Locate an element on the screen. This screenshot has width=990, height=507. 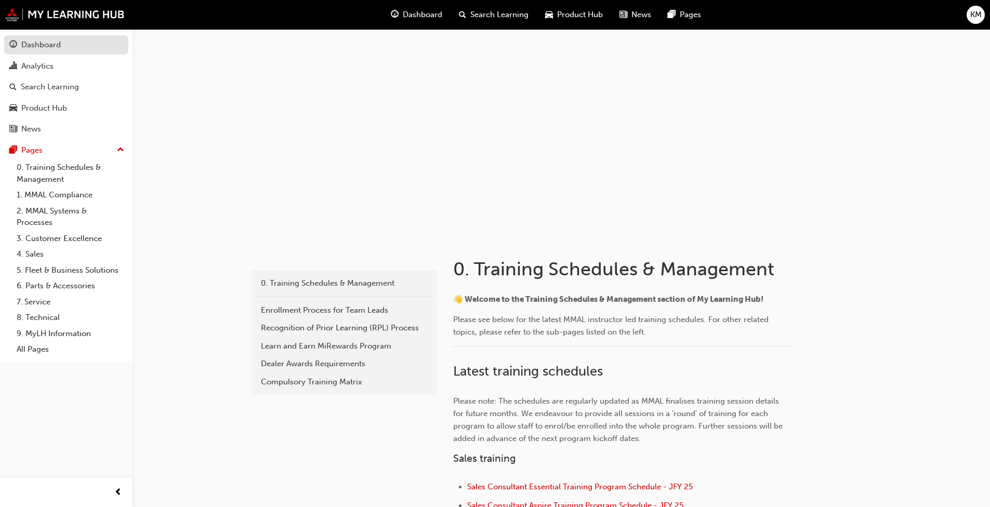
span: Pages is located at coordinates (690, 15).